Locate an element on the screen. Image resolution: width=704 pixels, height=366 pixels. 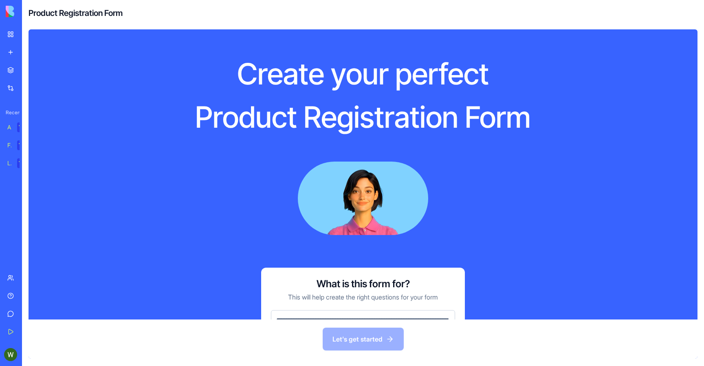
a: AI Logo GeneratorTRY is located at coordinates (19, 127).